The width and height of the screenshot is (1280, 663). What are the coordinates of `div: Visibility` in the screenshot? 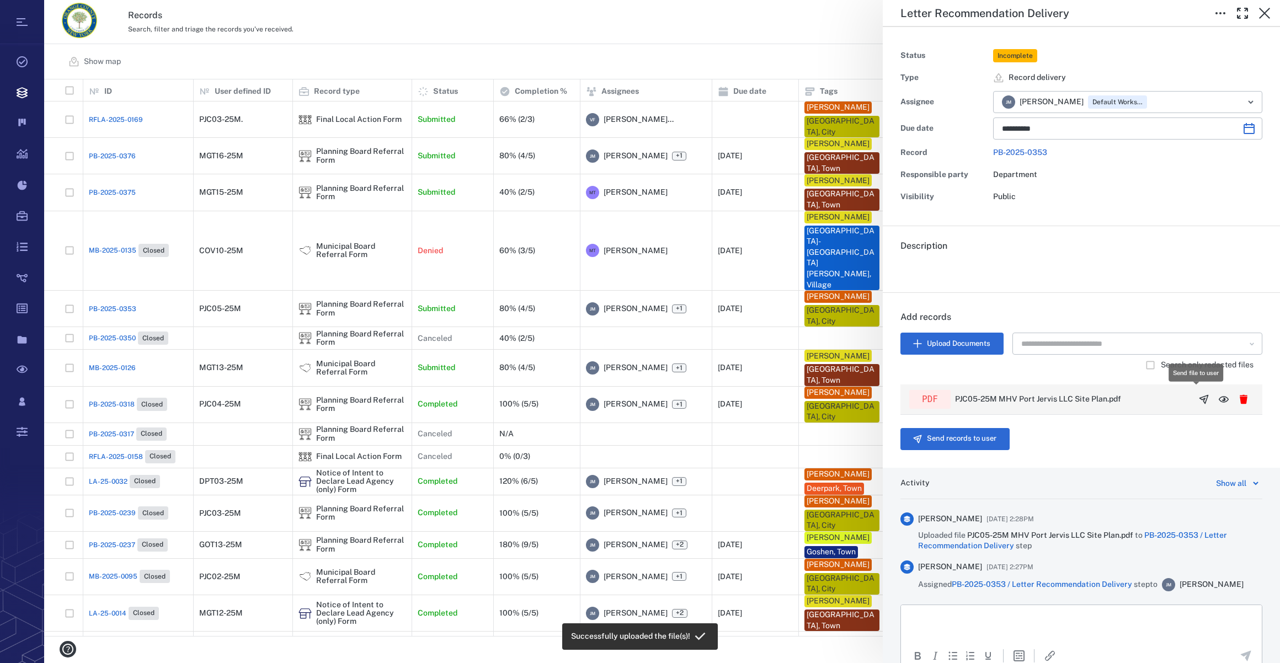 It's located at (945, 197).